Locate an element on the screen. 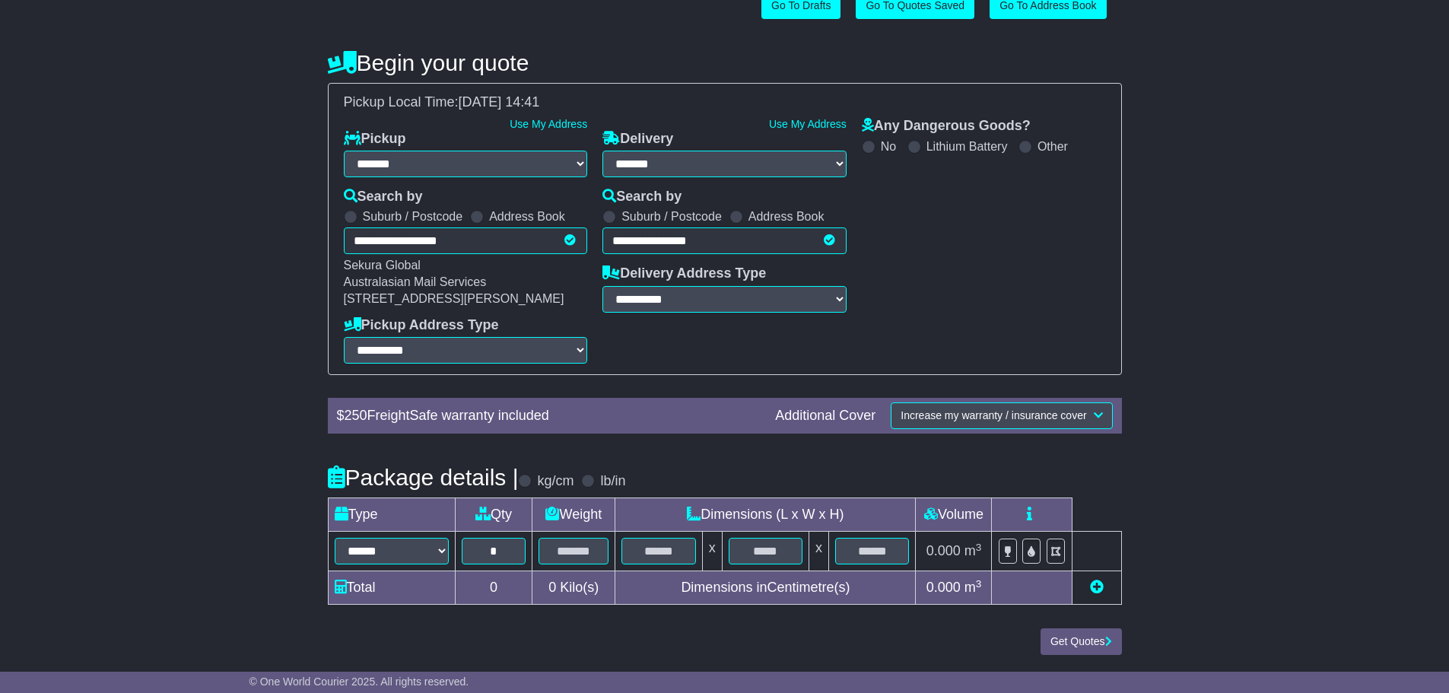 Image resolution: width=1449 pixels, height=693 pixels. td: Qty is located at coordinates (494, 515).